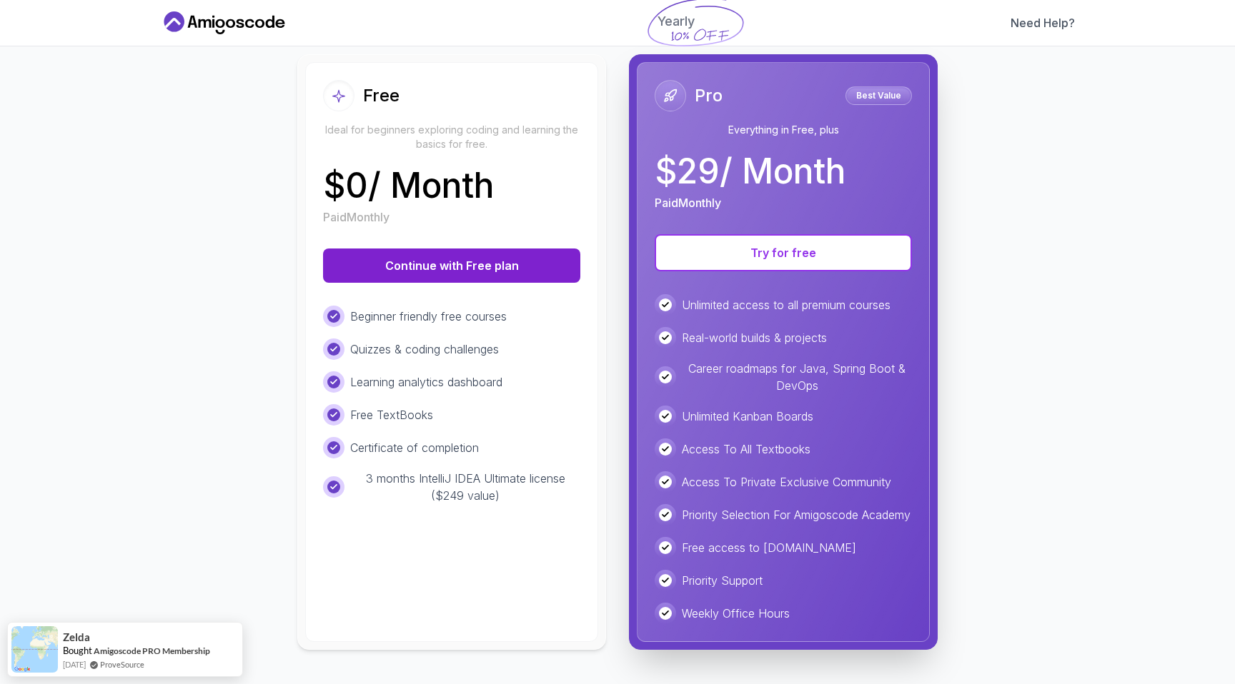 The width and height of the screenshot is (1235, 684). What do you see at coordinates (722, 581) in the screenshot?
I see `p: Priority Support` at bounding box center [722, 581].